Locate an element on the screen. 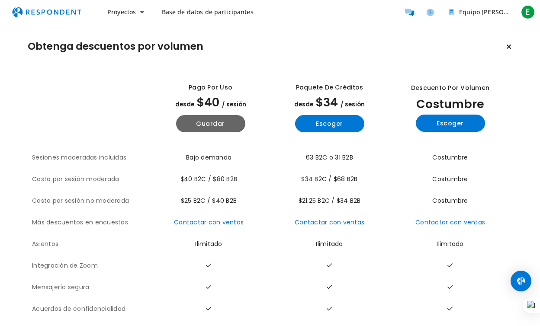  span: $21.25 B2C / $34 B2B is located at coordinates (330, 201).